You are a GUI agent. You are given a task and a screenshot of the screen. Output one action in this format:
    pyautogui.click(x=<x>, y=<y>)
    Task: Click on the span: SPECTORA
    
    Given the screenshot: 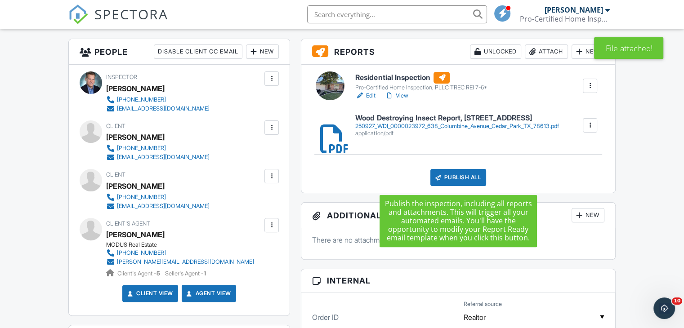 What is the action you would take?
    pyautogui.click(x=131, y=14)
    